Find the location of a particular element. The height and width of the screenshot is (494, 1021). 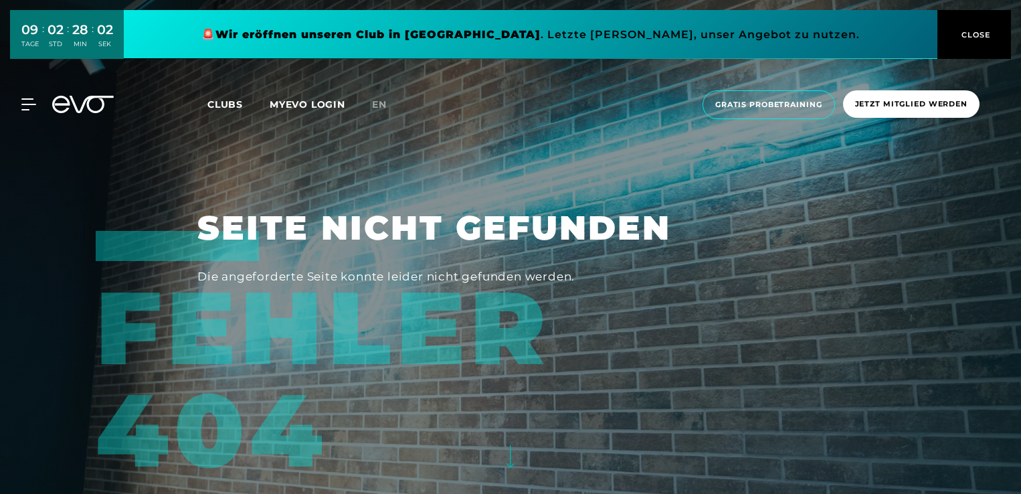

div: MIN is located at coordinates (80, 44).